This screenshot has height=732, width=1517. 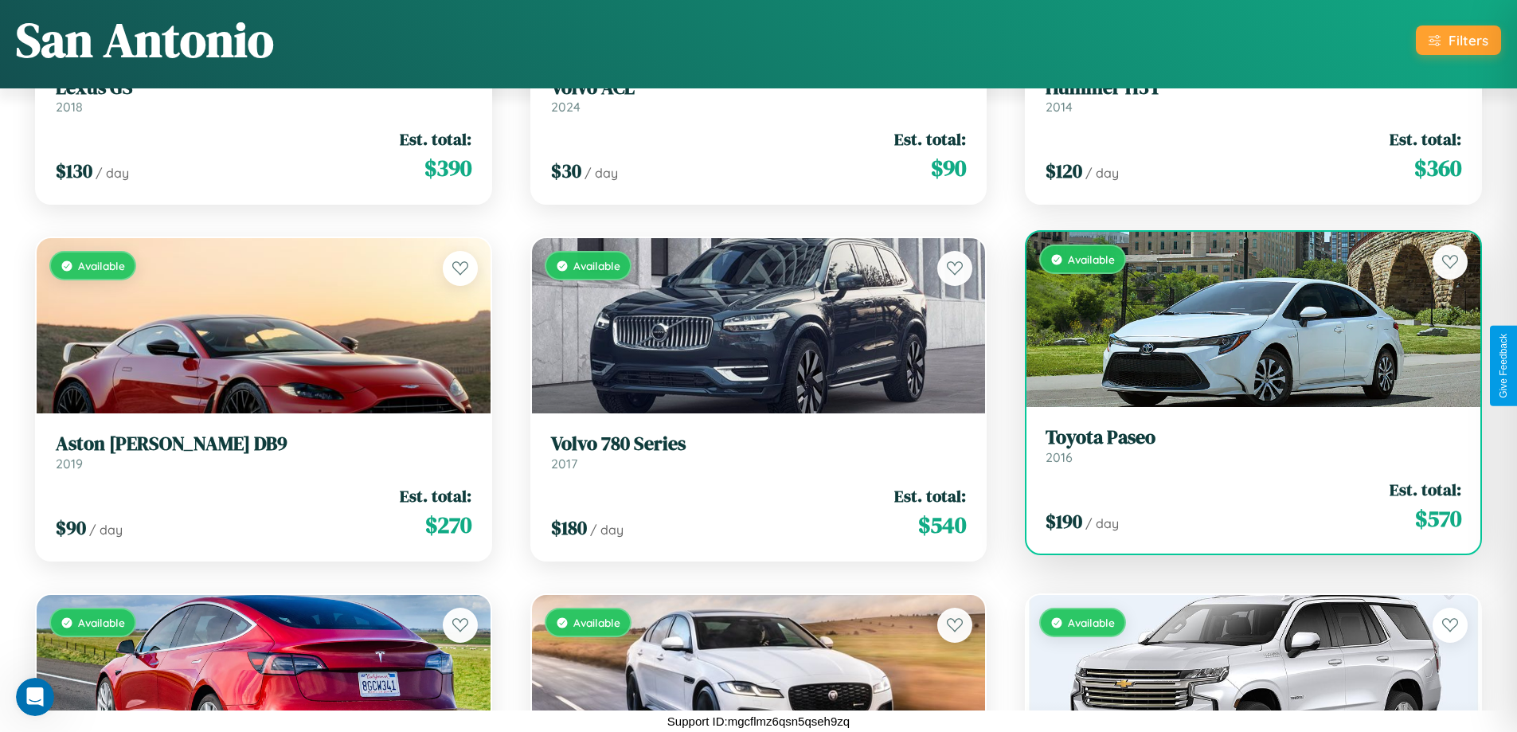 I want to click on div: Filters, so click(x=1469, y=40).